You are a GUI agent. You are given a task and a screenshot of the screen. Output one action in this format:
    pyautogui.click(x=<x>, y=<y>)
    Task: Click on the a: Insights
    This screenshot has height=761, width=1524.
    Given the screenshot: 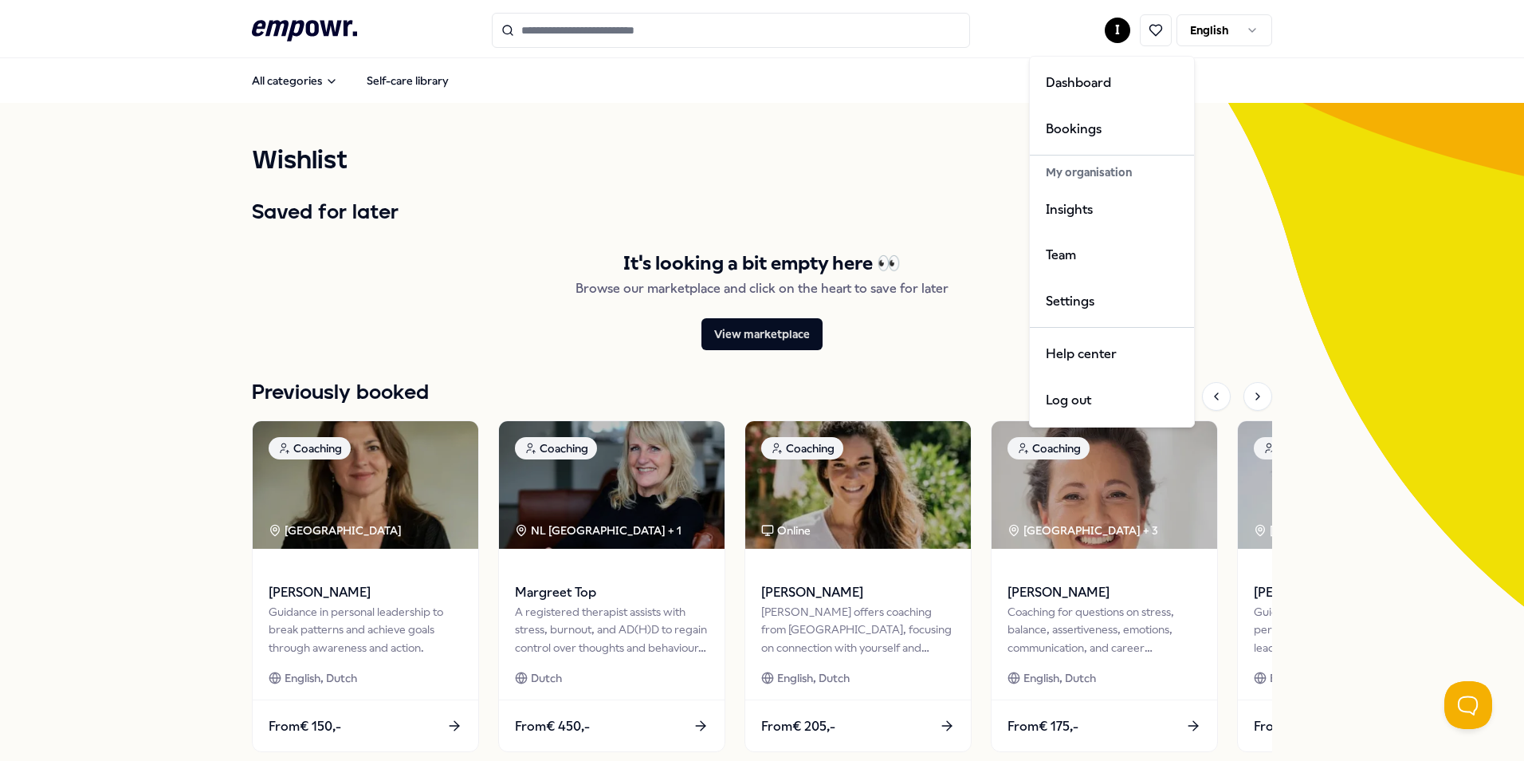 What is the action you would take?
    pyautogui.click(x=1112, y=210)
    